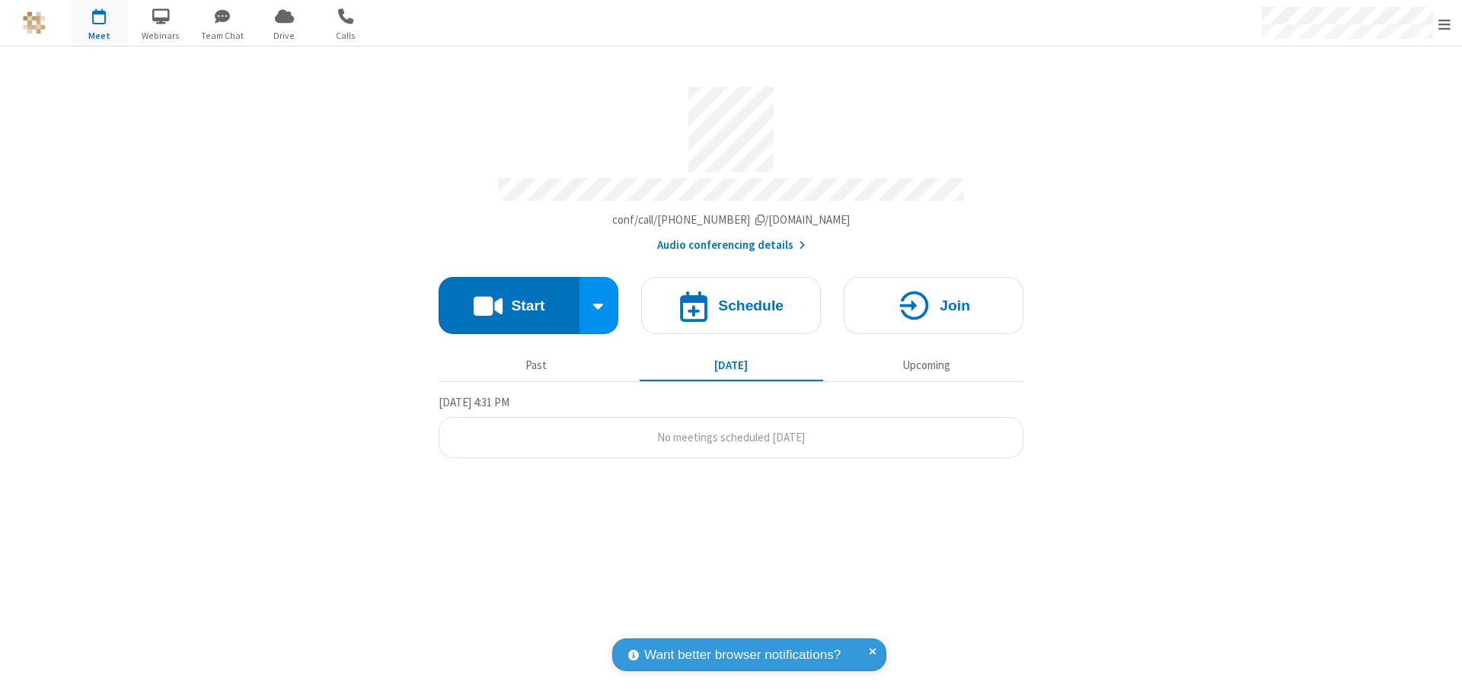 The width and height of the screenshot is (1462, 697). I want to click on h4: Start, so click(528, 305).